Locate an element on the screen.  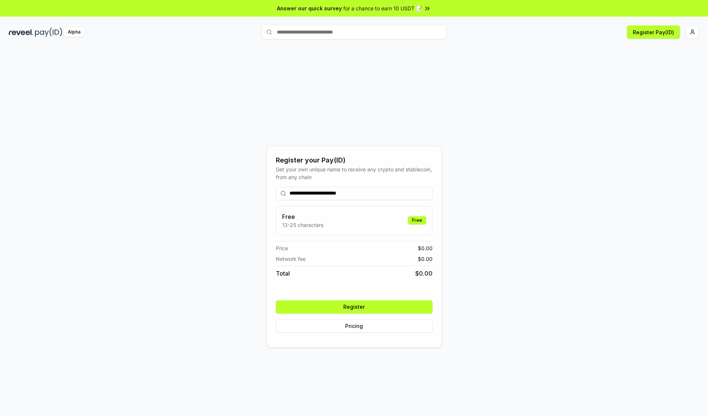
button: Register is located at coordinates (354, 307).